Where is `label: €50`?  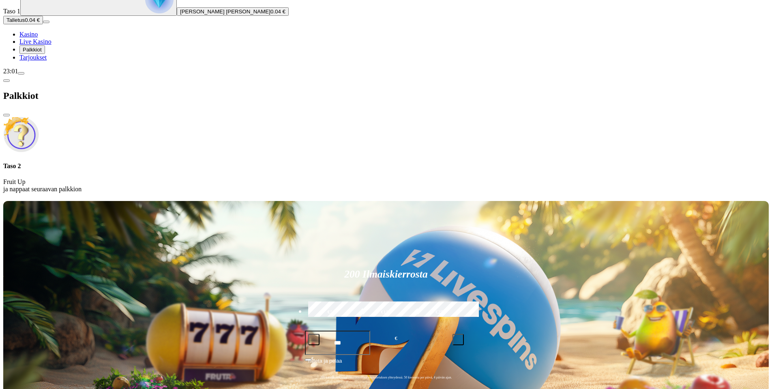 label: €50 is located at coordinates (331, 312).